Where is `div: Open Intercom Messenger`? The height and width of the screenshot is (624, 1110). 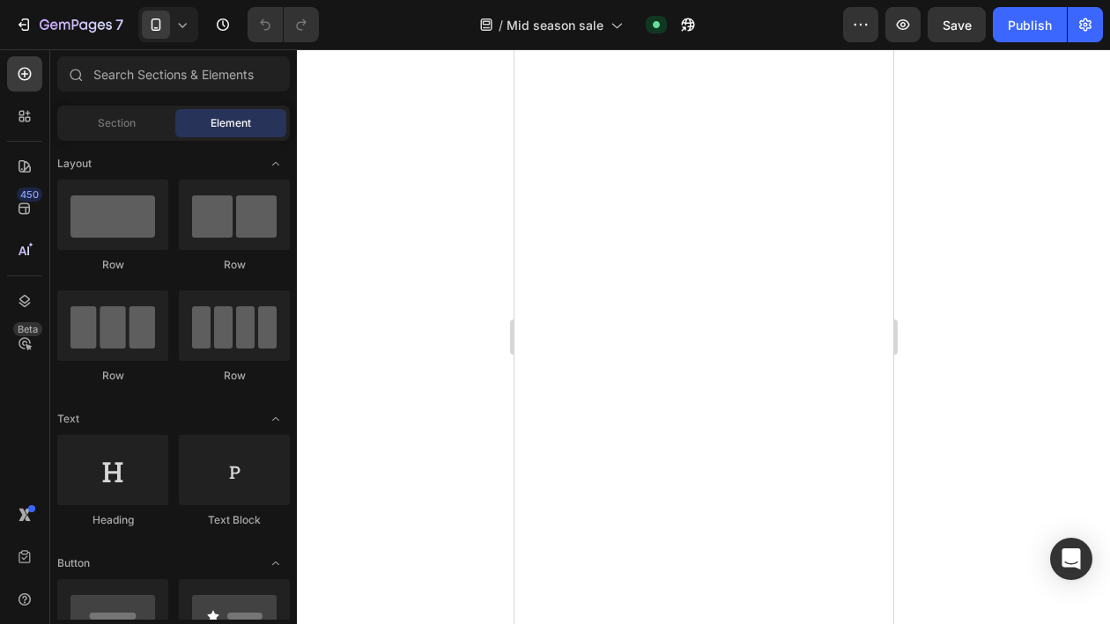 div: Open Intercom Messenger is located at coordinates (1071, 559).